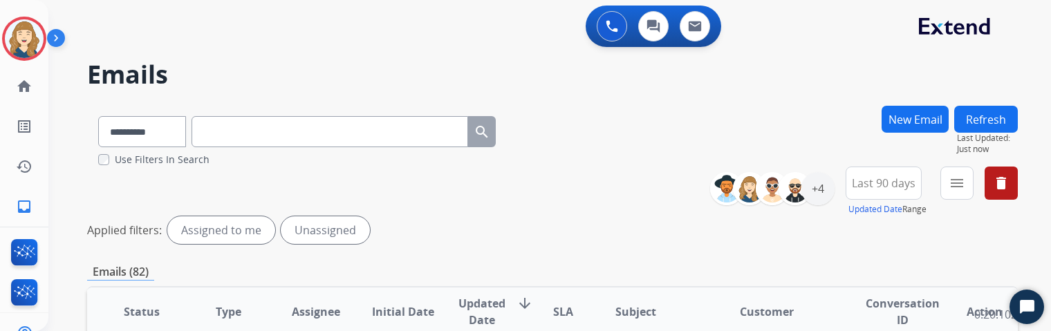 The height and width of the screenshot is (331, 1051). I want to click on div: +4, so click(818, 189).